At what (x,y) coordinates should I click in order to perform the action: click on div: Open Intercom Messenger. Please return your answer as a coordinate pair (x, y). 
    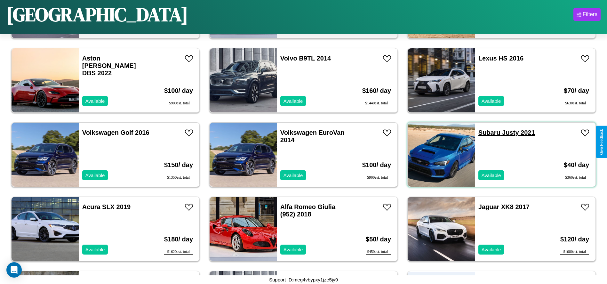
    Looking at the image, I should click on (14, 270).